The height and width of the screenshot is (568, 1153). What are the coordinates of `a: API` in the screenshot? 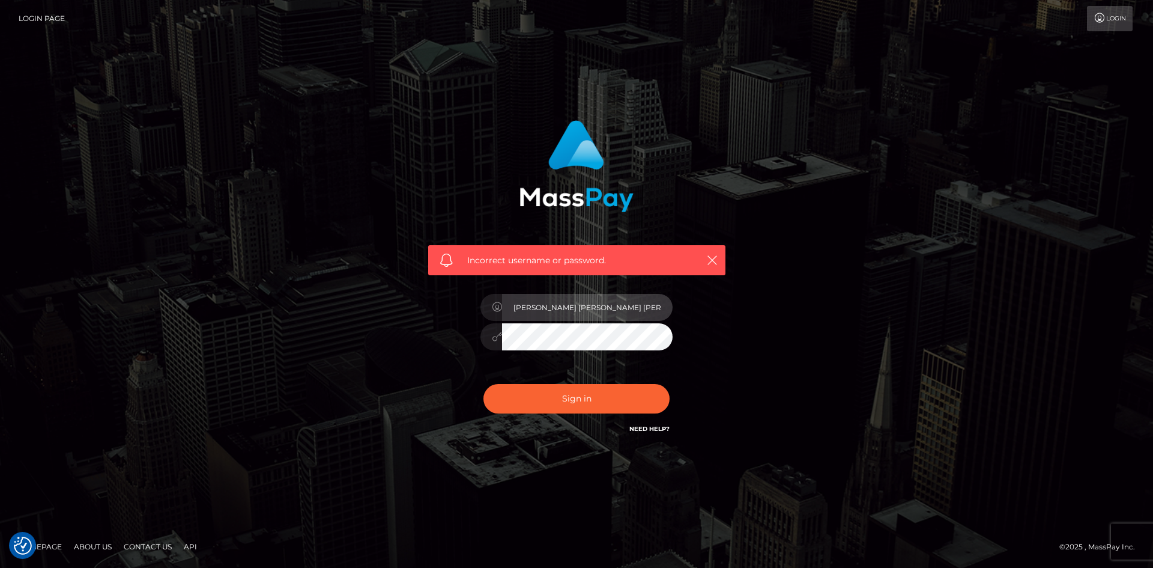 It's located at (190, 546).